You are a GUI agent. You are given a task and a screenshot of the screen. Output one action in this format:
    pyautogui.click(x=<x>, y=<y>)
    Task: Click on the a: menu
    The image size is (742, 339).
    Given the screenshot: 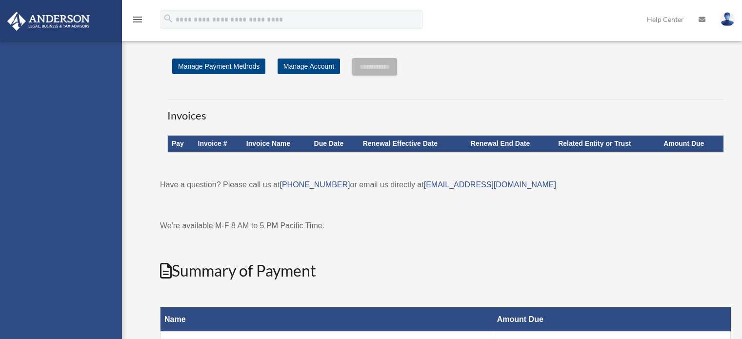 What is the action you would take?
    pyautogui.click(x=137, y=21)
    